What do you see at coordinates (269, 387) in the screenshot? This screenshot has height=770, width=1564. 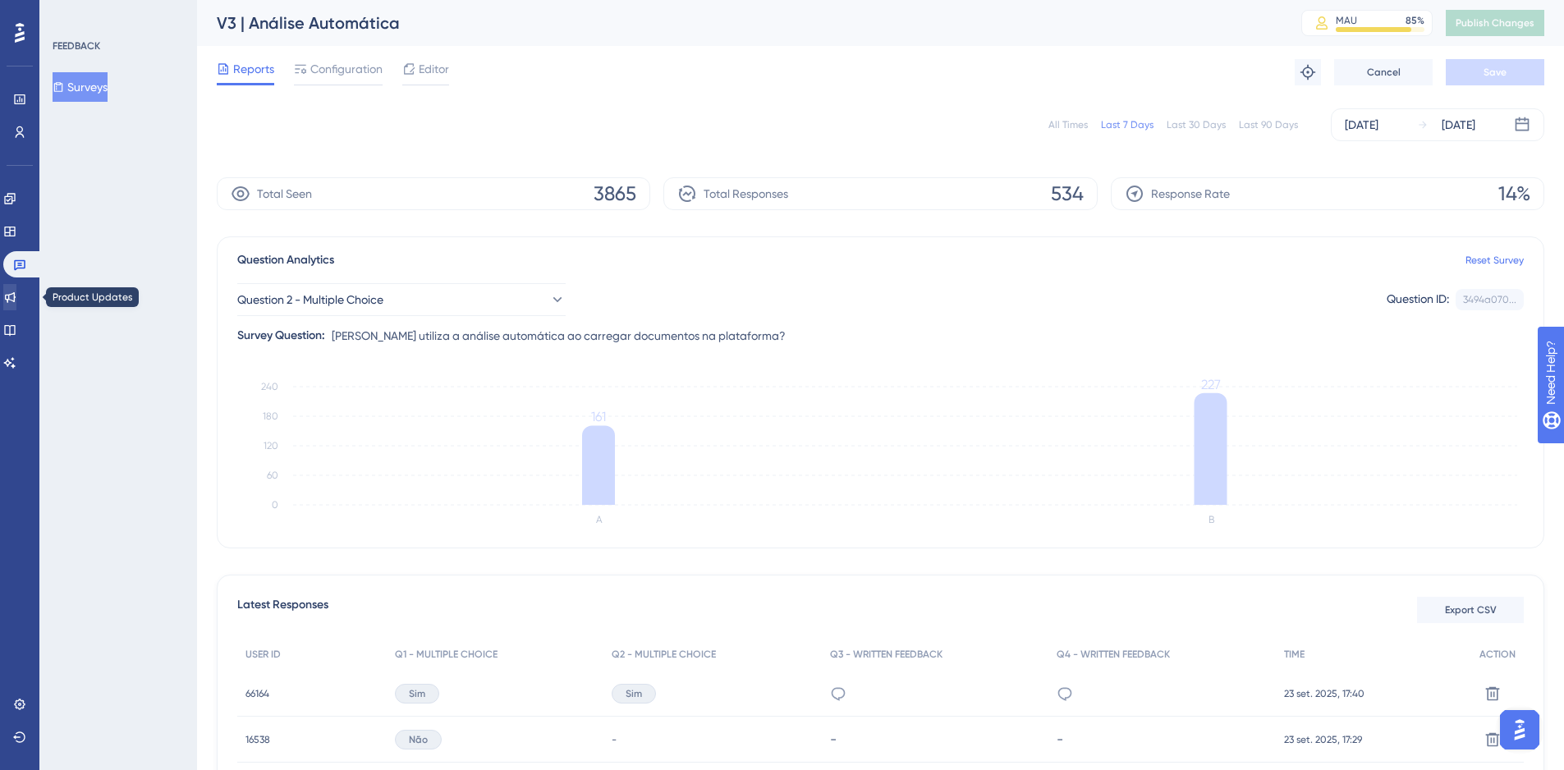 I see `tspan: 240` at bounding box center [269, 387].